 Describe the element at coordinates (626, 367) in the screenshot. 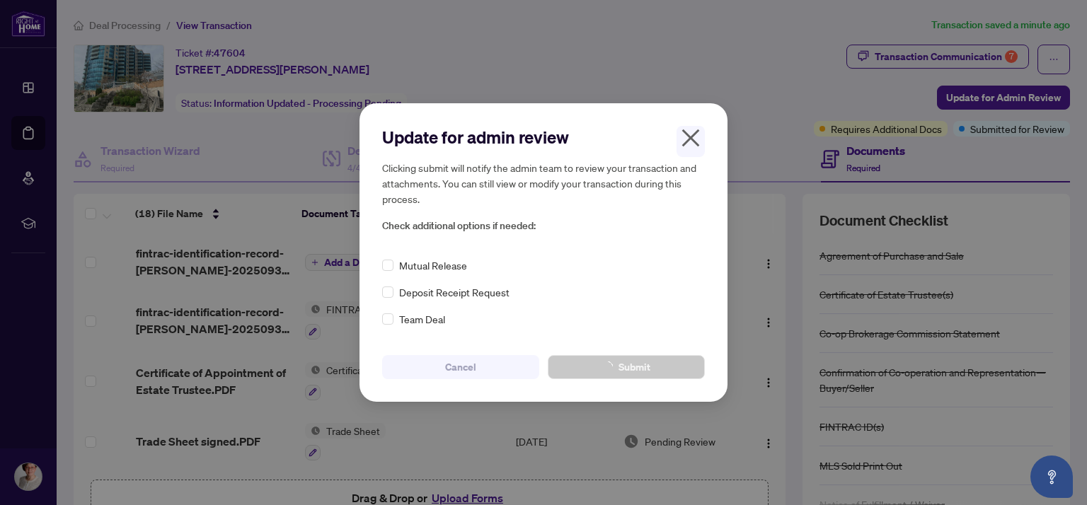

I see `button: Submit` at that location.